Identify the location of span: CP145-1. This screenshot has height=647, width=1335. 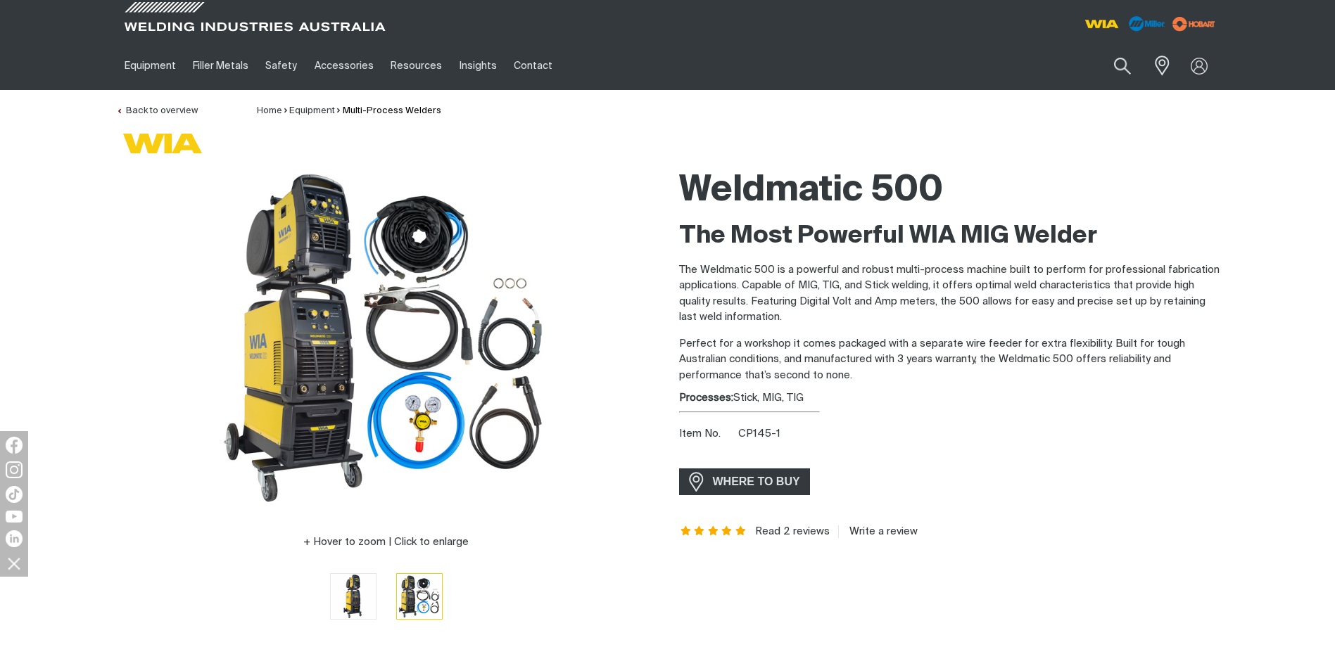
(759, 433).